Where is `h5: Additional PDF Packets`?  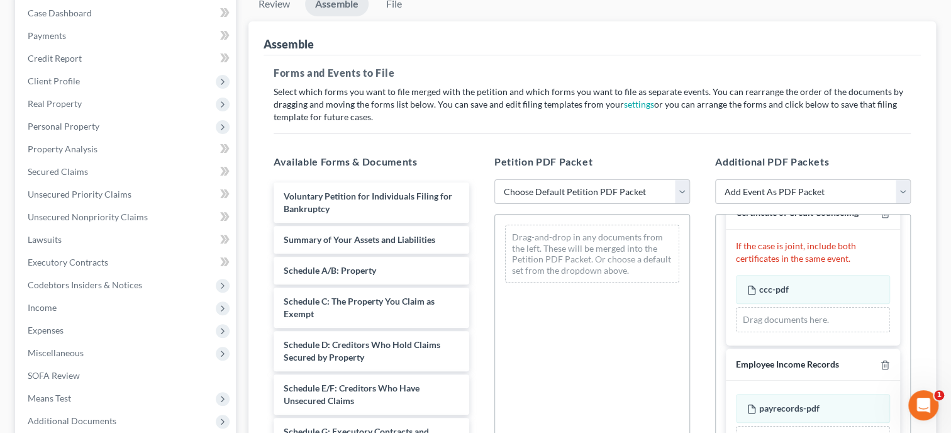
h5: Additional PDF Packets is located at coordinates (813, 162).